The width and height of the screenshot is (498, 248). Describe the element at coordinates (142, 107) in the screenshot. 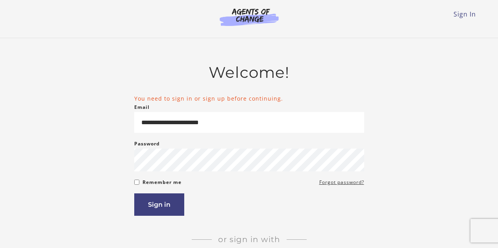

I see `label: Email` at that location.